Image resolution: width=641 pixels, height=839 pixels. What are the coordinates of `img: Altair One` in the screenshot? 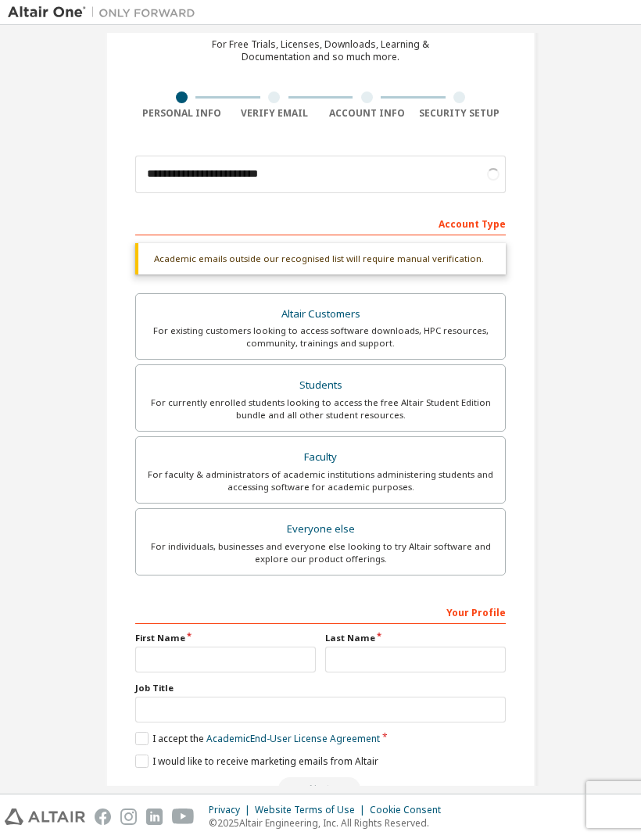 It's located at (106, 13).